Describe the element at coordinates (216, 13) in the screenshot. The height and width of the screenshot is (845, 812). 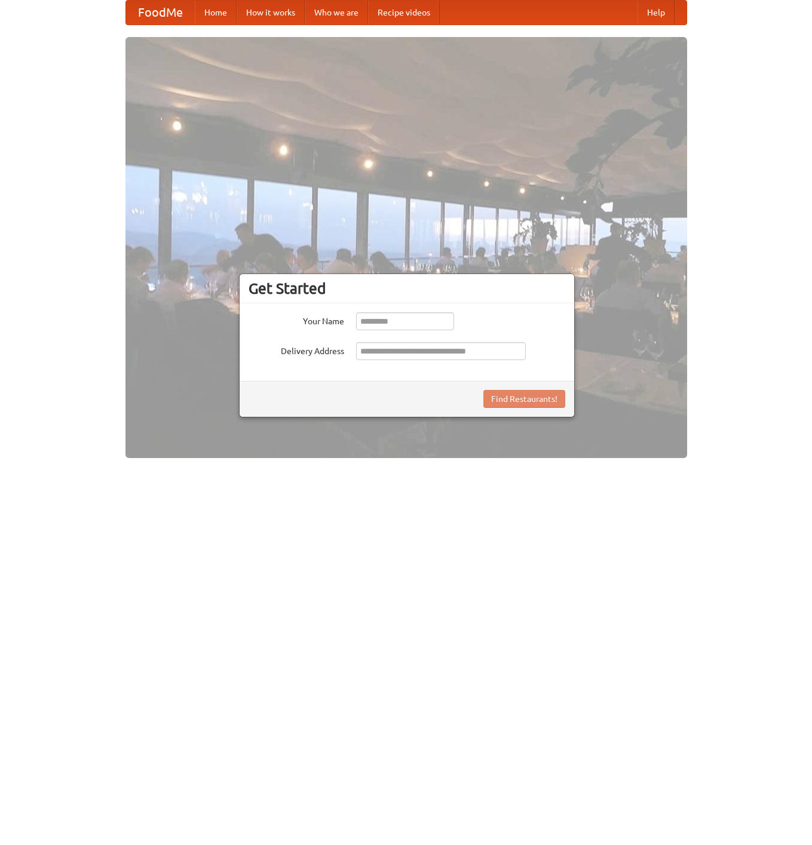
I see `a: Home` at that location.